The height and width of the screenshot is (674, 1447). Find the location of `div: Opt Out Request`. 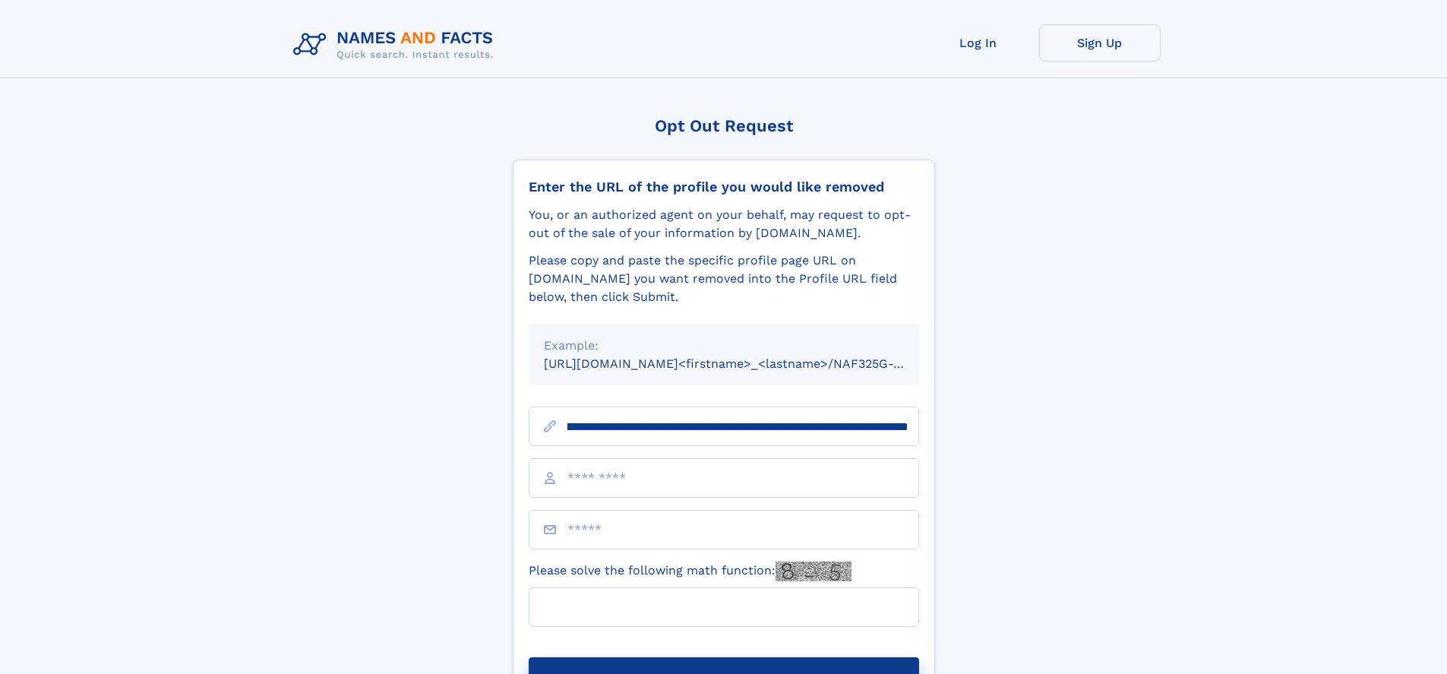

div: Opt Out Request is located at coordinates (724, 125).